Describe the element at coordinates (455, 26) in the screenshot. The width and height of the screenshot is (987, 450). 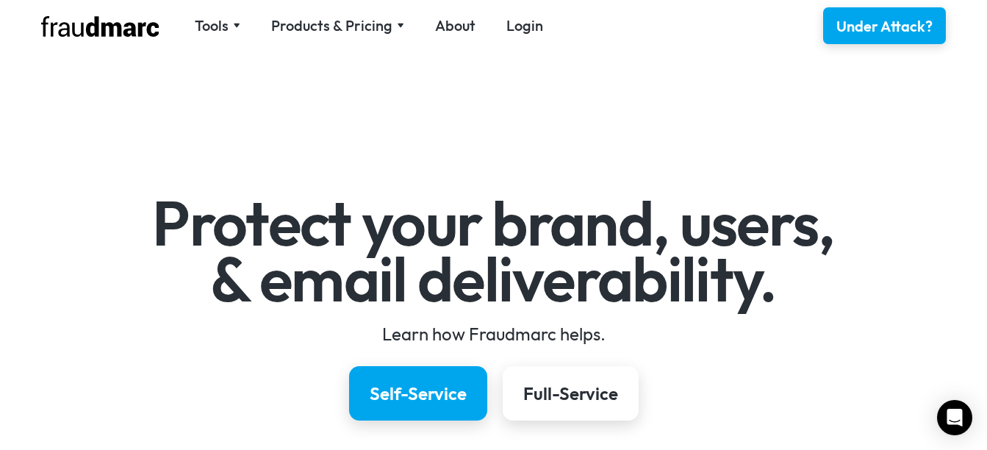
I see `a: About` at that location.